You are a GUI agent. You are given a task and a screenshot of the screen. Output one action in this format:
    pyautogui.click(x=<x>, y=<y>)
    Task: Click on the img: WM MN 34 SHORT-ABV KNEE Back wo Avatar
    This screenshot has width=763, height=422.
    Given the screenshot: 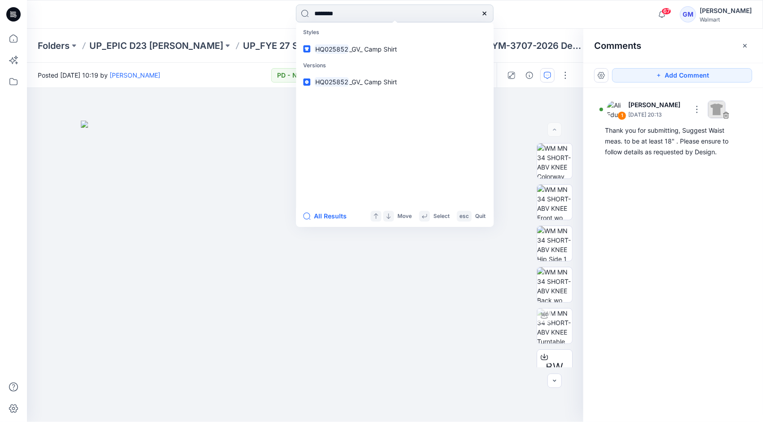 What is the action you would take?
    pyautogui.click(x=554, y=285)
    